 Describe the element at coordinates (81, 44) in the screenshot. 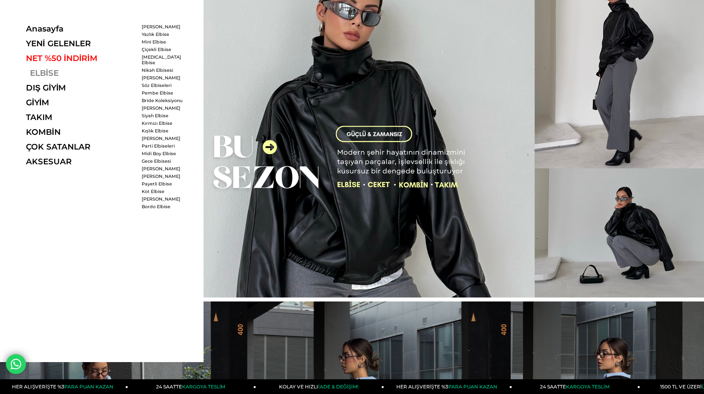

I see `a: YENİ GELENLER` at that location.